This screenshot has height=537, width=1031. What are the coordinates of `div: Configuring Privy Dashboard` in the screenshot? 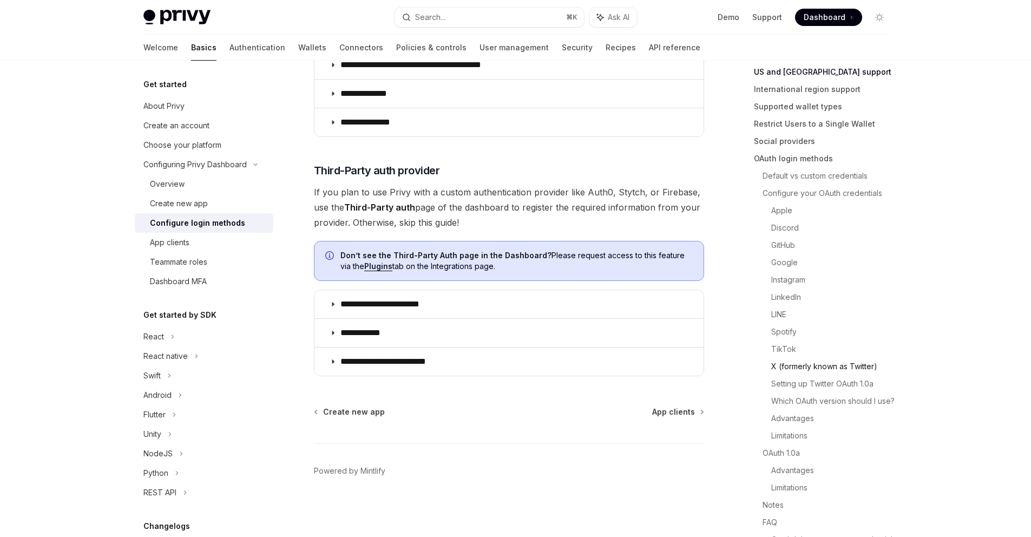 It's located at (195, 164).